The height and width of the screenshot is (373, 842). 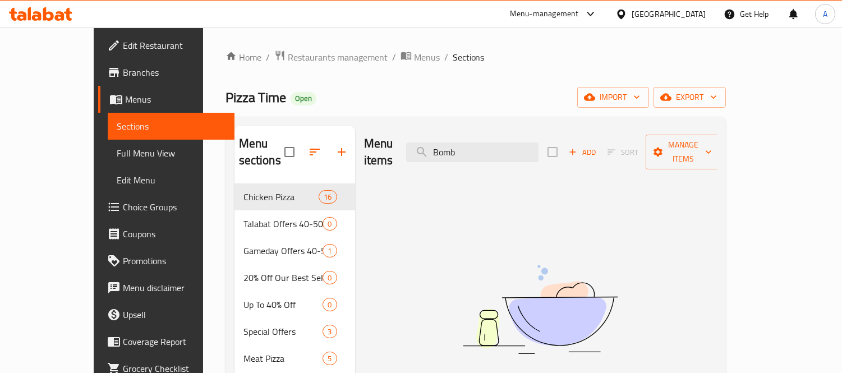 What do you see at coordinates (166, 261) in the screenshot?
I see `a: Promotions` at bounding box center [166, 261].